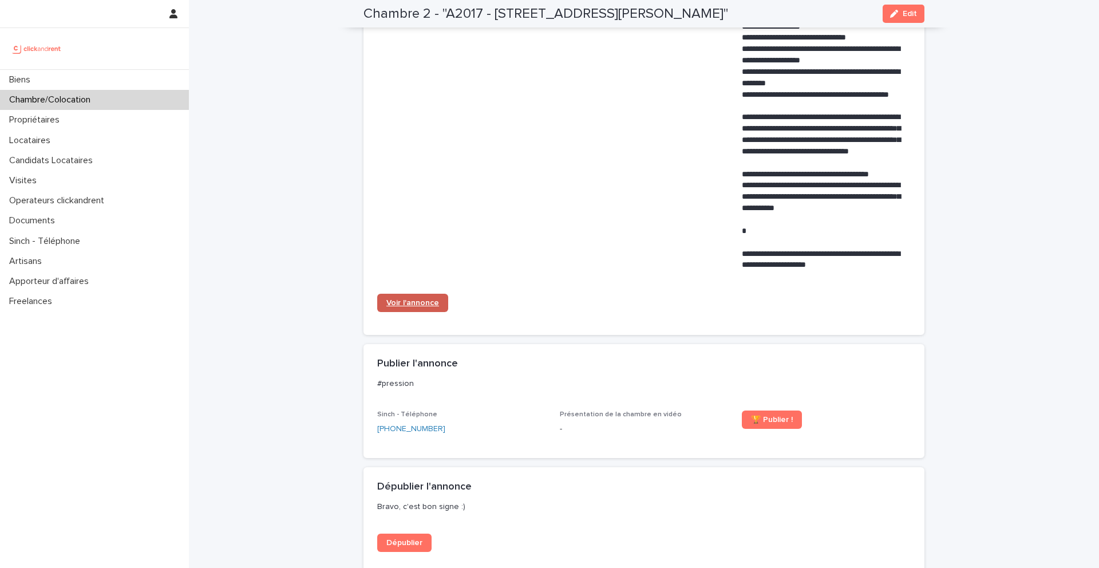 Image resolution: width=1099 pixels, height=568 pixels. I want to click on p: Chambre/Colocation, so click(52, 100).